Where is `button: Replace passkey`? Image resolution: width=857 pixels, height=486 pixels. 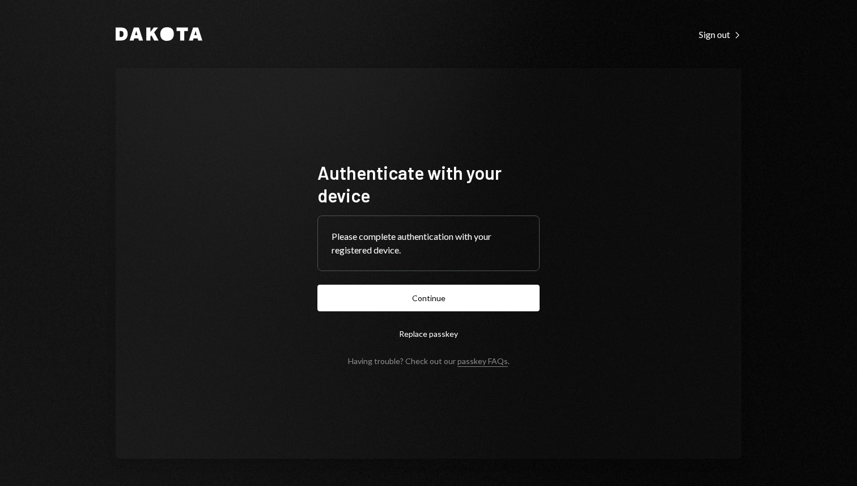
button: Replace passkey is located at coordinates (428, 333).